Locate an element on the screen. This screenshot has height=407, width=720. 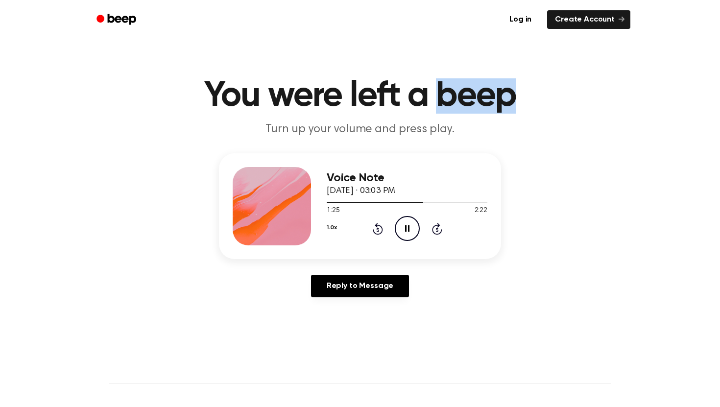
a: Beep is located at coordinates (117, 20).